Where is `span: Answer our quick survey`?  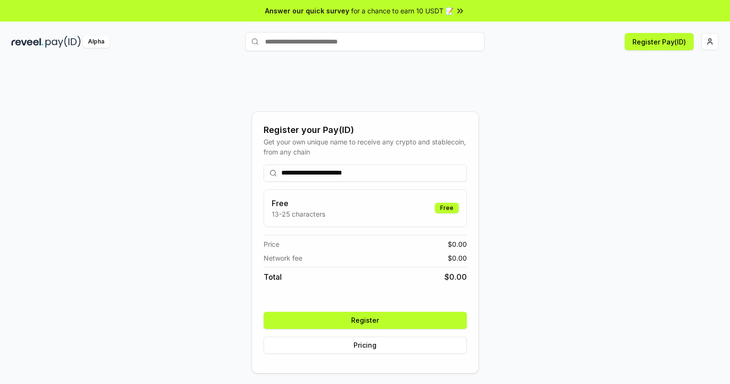 span: Answer our quick survey is located at coordinates (307, 11).